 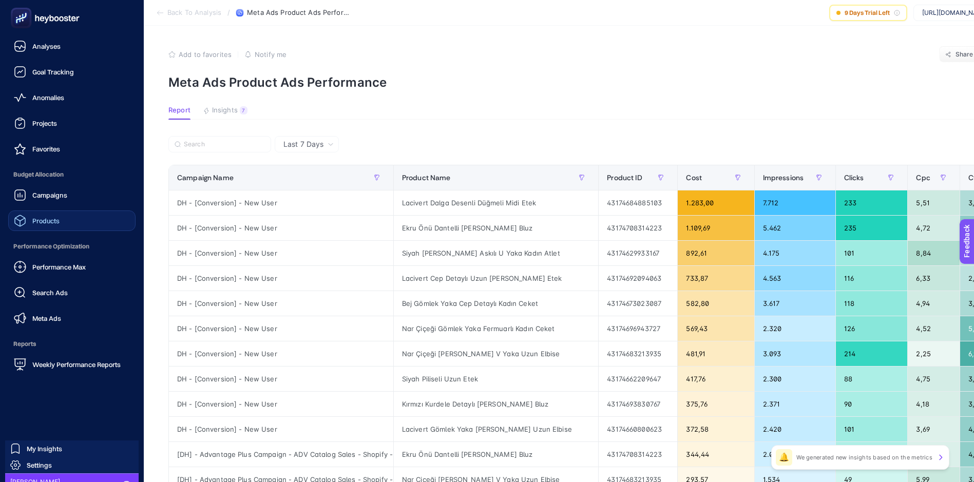 What do you see at coordinates (716, 253) in the screenshot?
I see `div: 892,61` at bounding box center [716, 253].